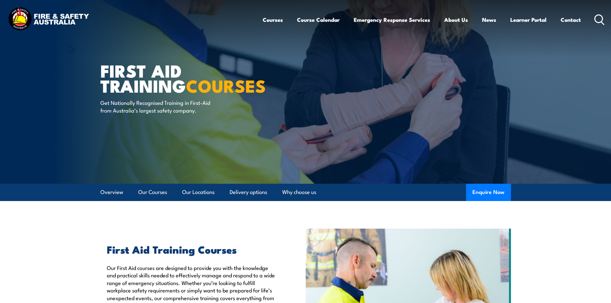  I want to click on a: Learner Portal, so click(528, 20).